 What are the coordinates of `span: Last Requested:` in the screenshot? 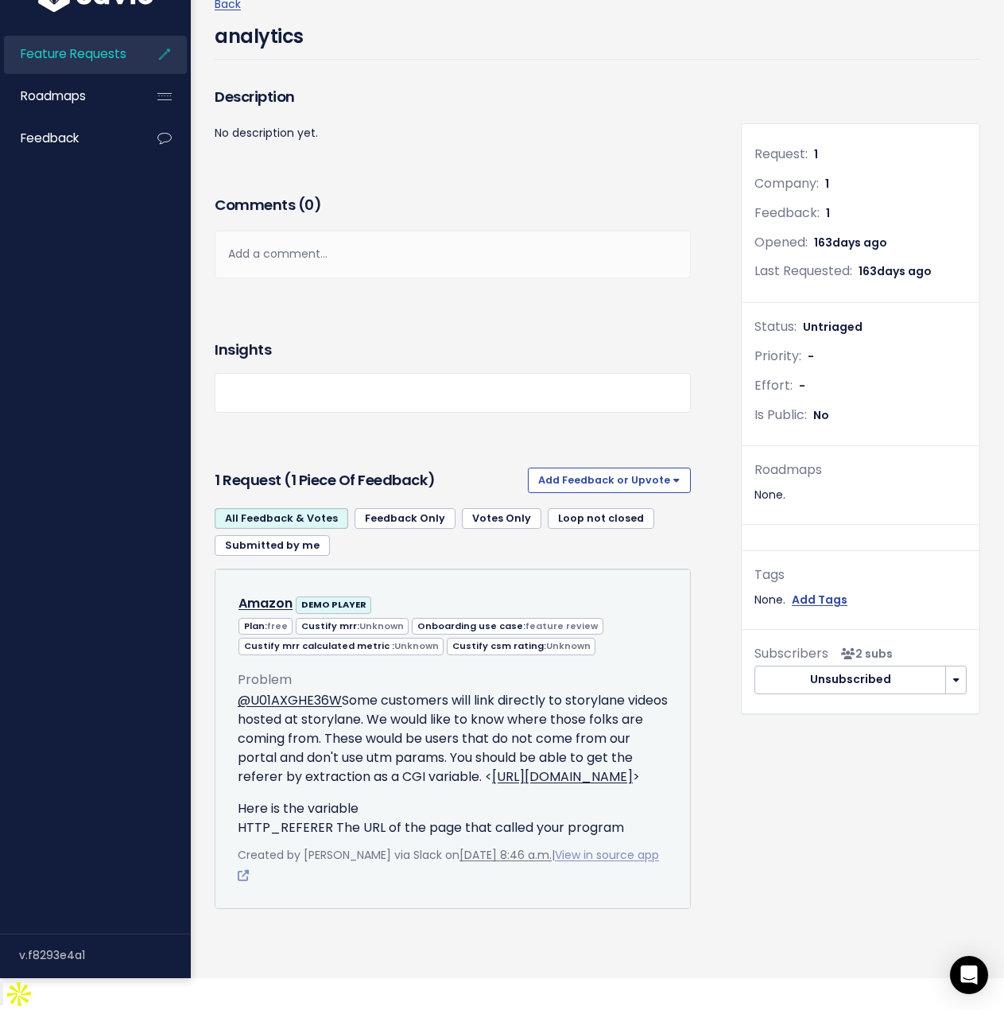 It's located at (803, 270).